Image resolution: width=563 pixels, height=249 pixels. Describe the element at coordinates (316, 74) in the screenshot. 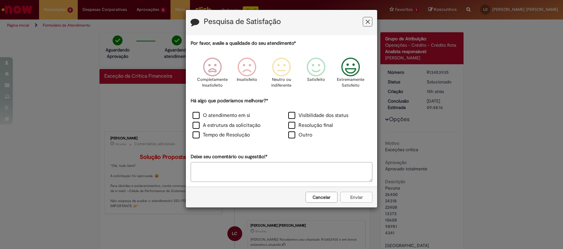

I see `div: Satisfeito` at that location.